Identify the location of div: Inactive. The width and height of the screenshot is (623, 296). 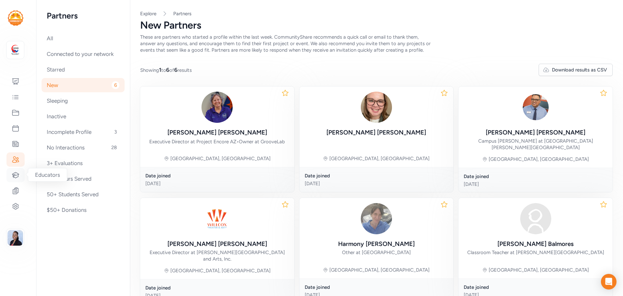
(83, 116).